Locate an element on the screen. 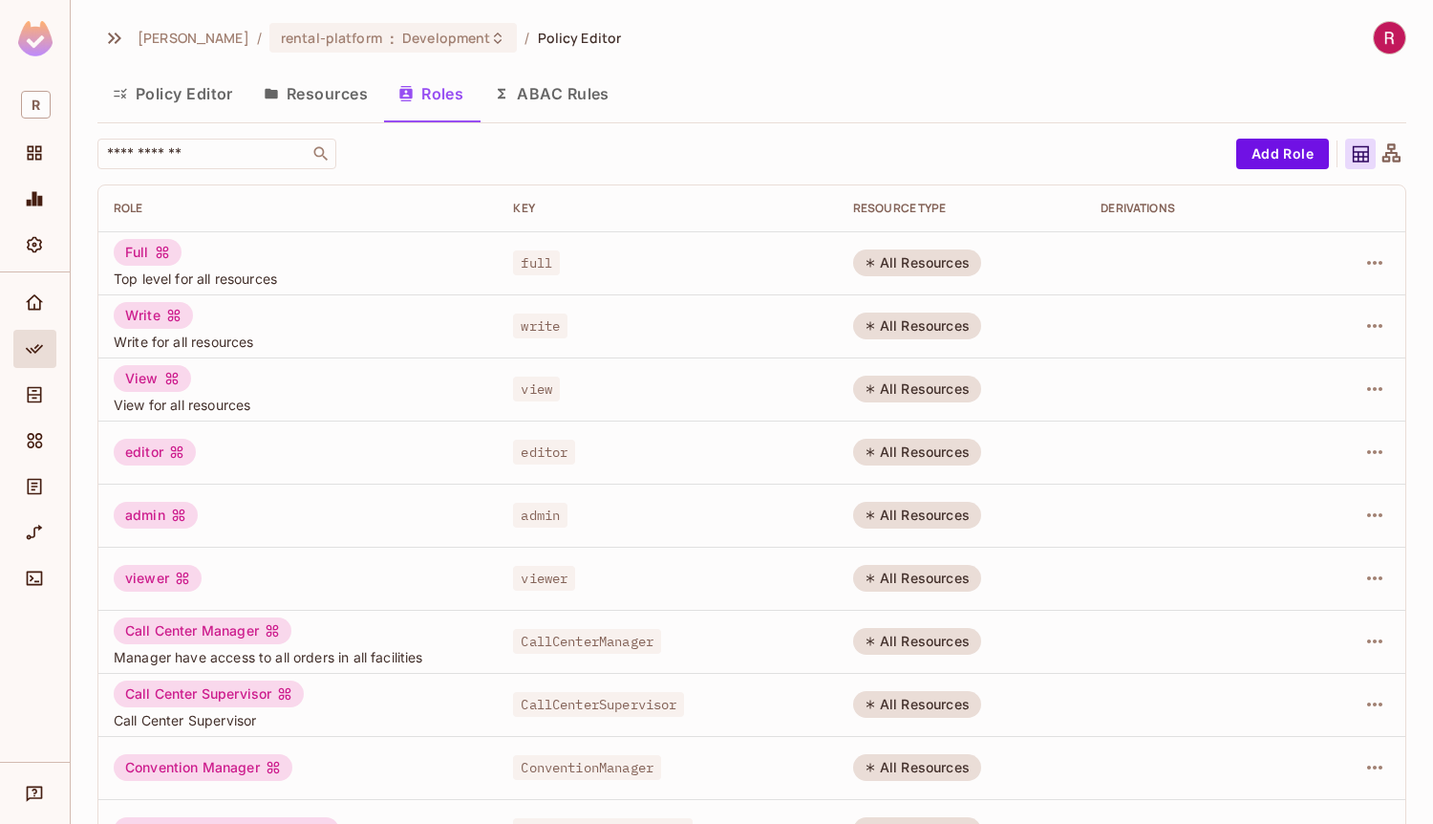 This screenshot has width=1433, height=824. div: Key is located at coordinates (667, 208).